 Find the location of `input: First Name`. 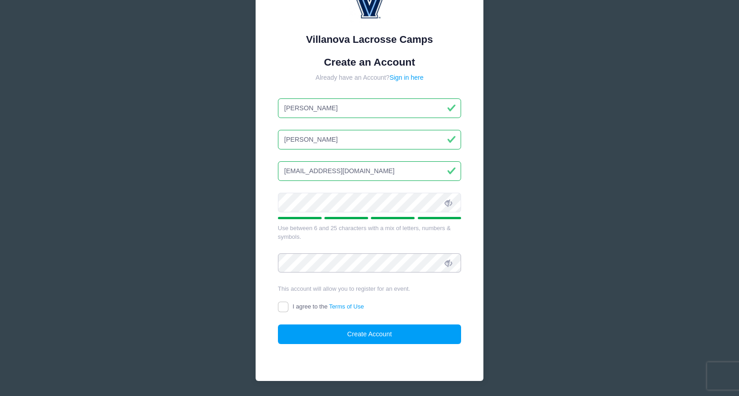

input: First Name is located at coordinates (370, 108).